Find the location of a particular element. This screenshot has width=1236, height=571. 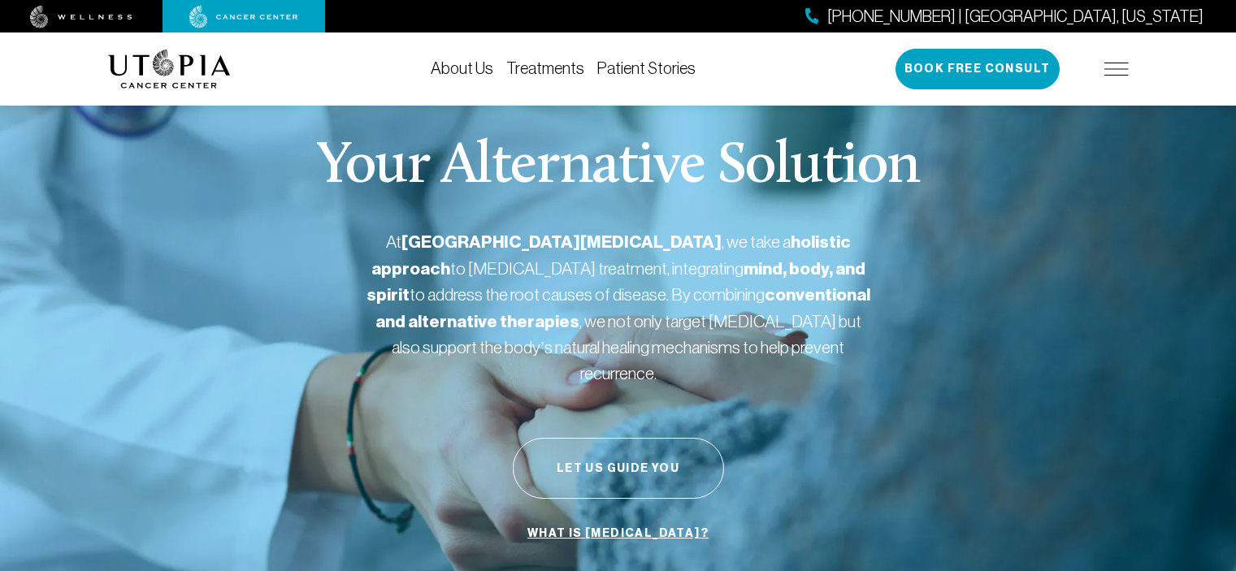

a: Patient Stories is located at coordinates (646, 68).